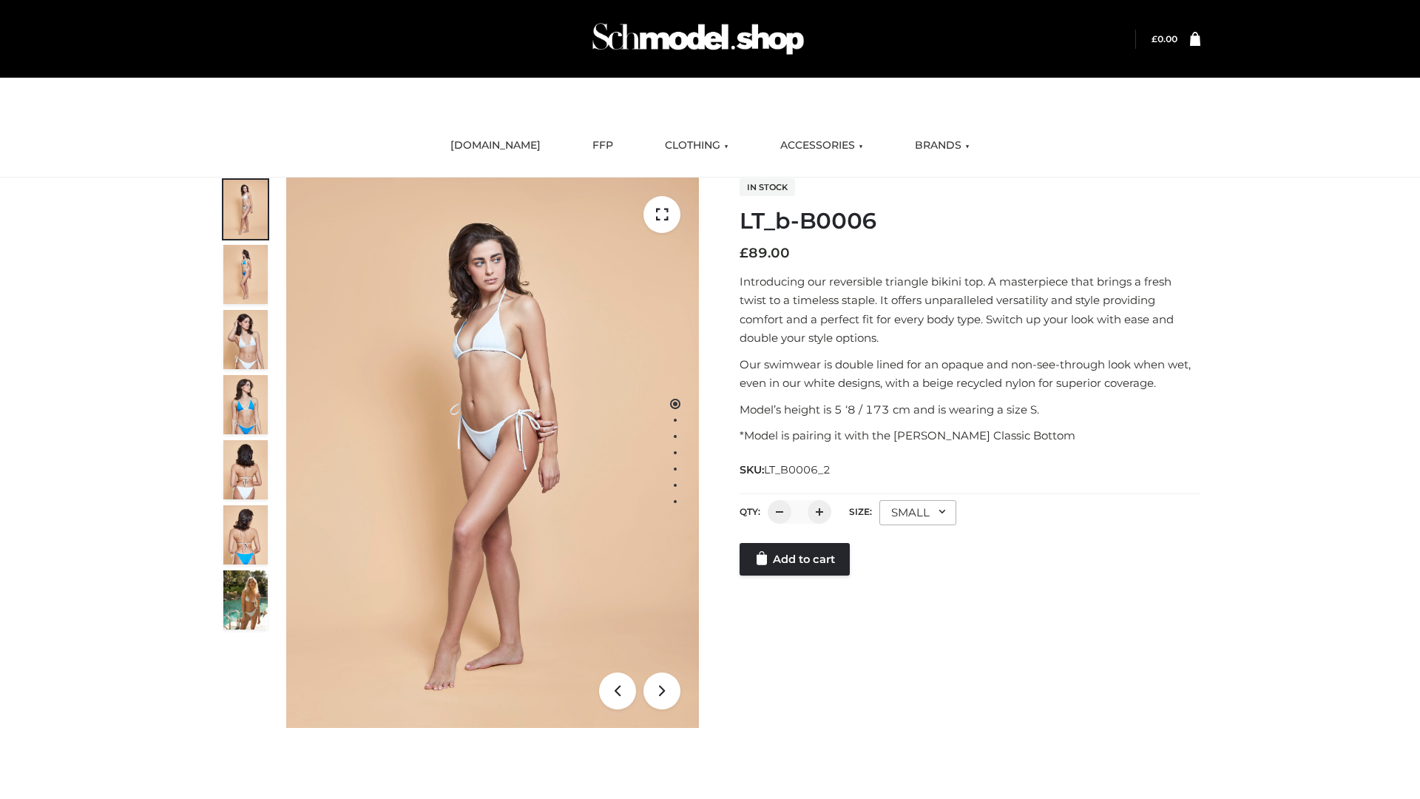  I want to click on bdi: 0.00, so click(1164, 38).